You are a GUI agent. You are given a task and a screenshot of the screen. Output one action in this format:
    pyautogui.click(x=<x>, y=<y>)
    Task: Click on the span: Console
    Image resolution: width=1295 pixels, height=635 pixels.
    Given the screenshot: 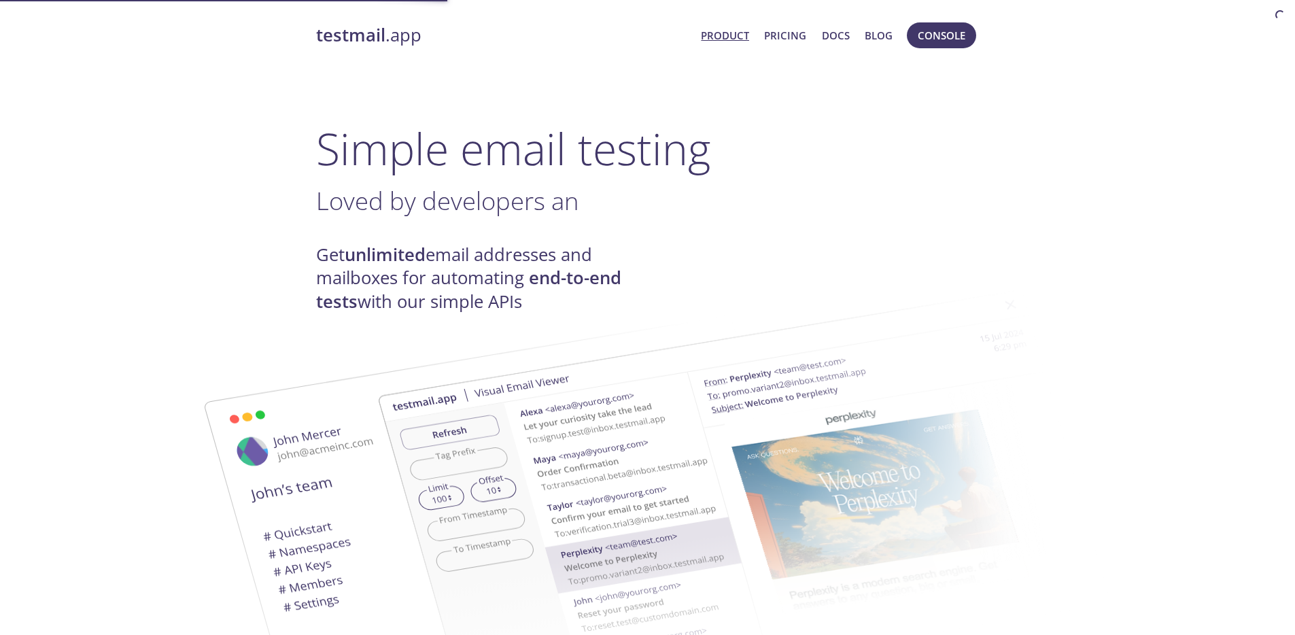 What is the action you would take?
    pyautogui.click(x=941, y=35)
    